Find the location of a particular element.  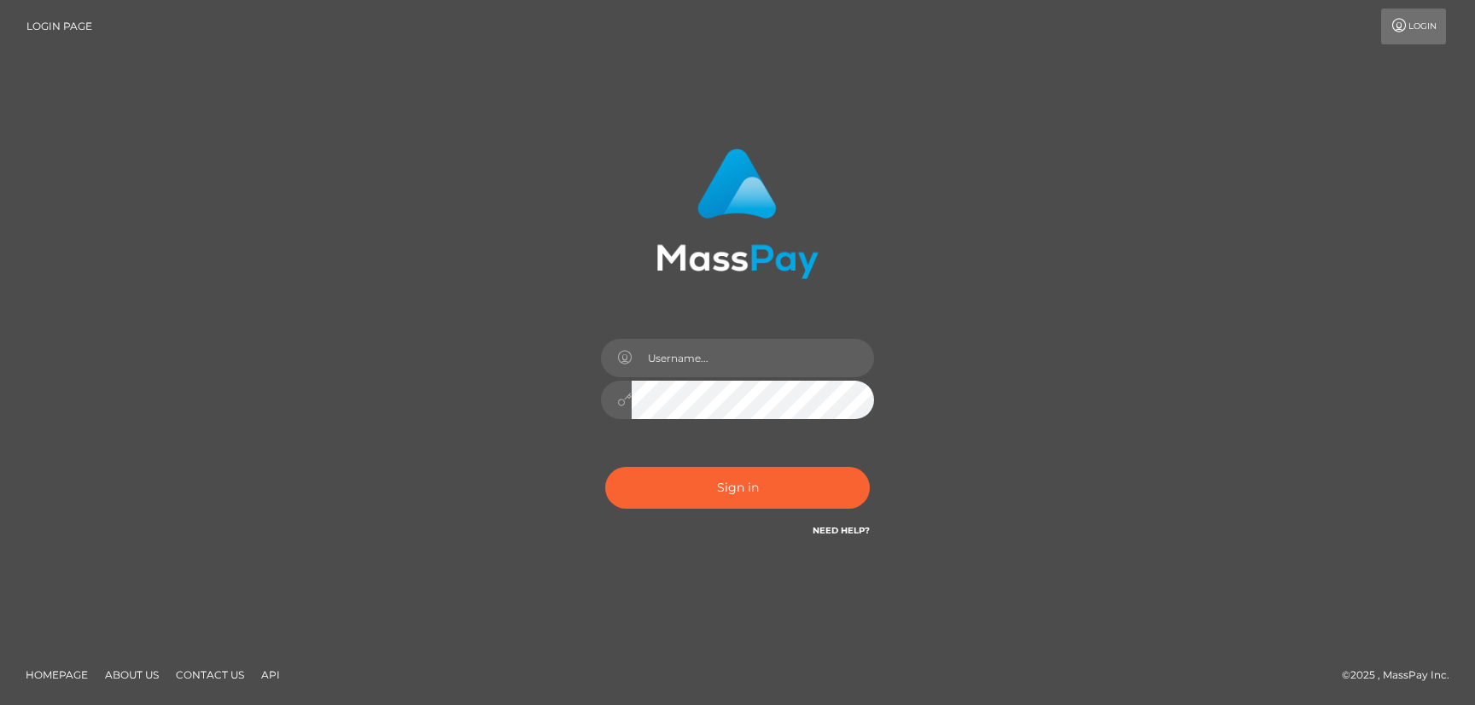

a: Login Page is located at coordinates (59, 26).